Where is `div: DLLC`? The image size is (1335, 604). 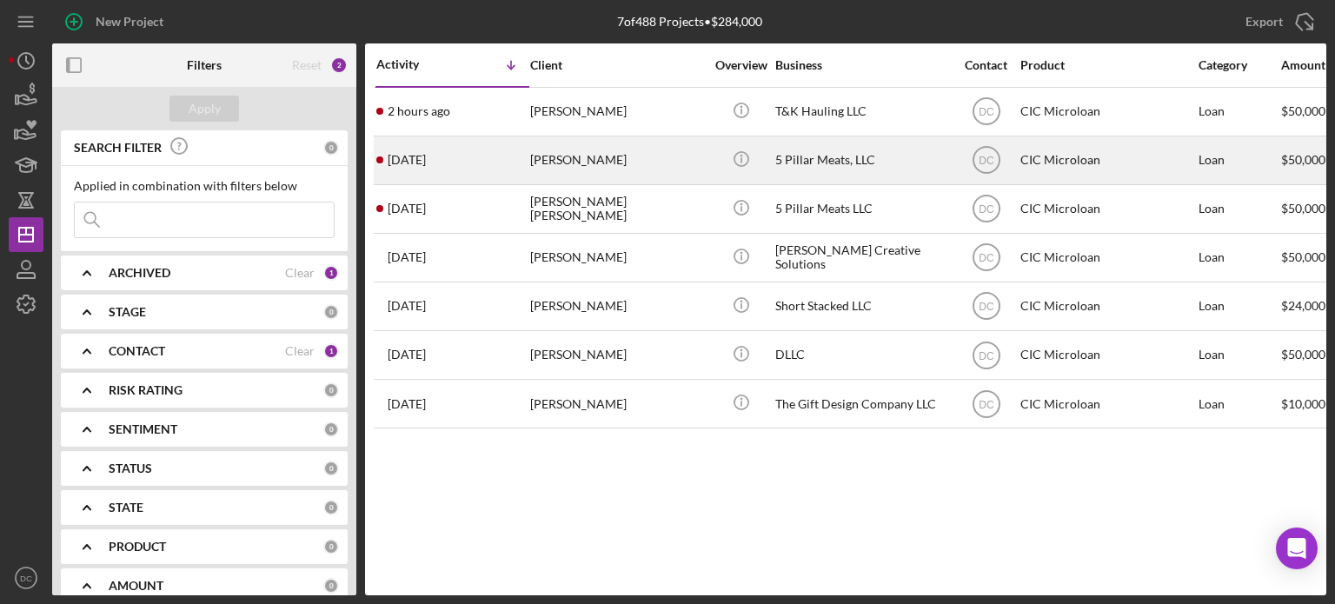
div: DLLC is located at coordinates (862, 355).